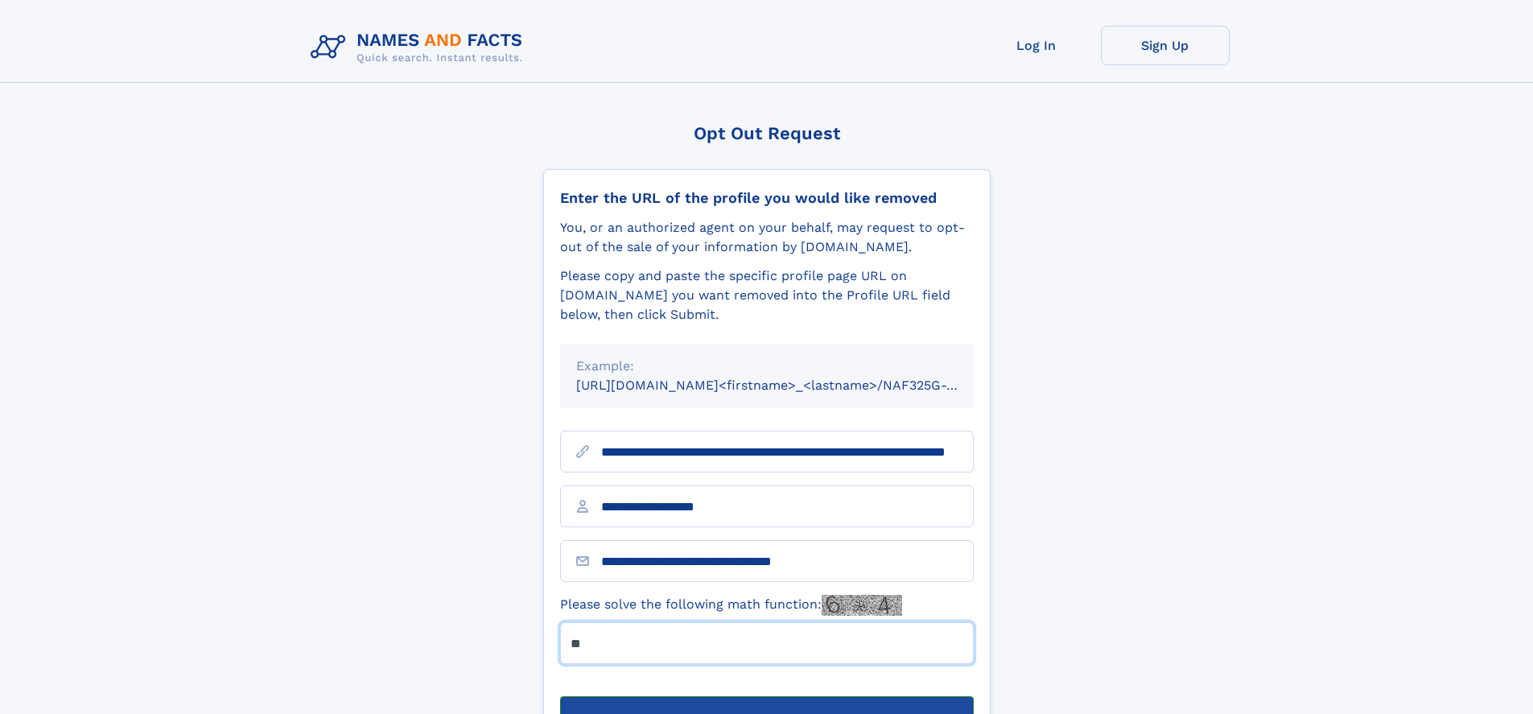 The width and height of the screenshot is (1533, 714). What do you see at coordinates (767, 133) in the screenshot?
I see `div: Opt Out Request` at bounding box center [767, 133].